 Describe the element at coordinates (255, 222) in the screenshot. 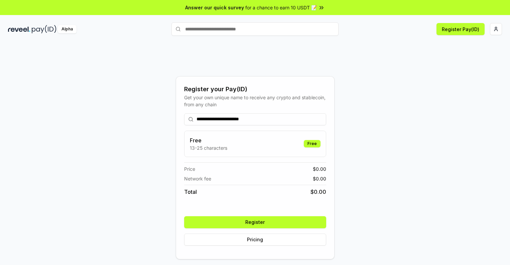

I see `button: Register` at that location.